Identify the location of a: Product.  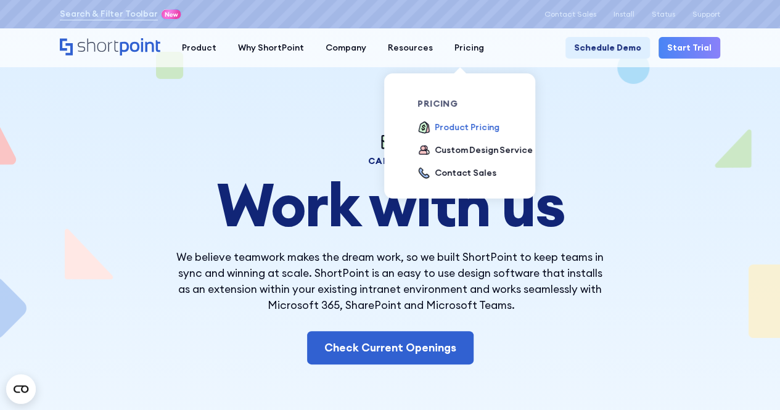
(198, 47).